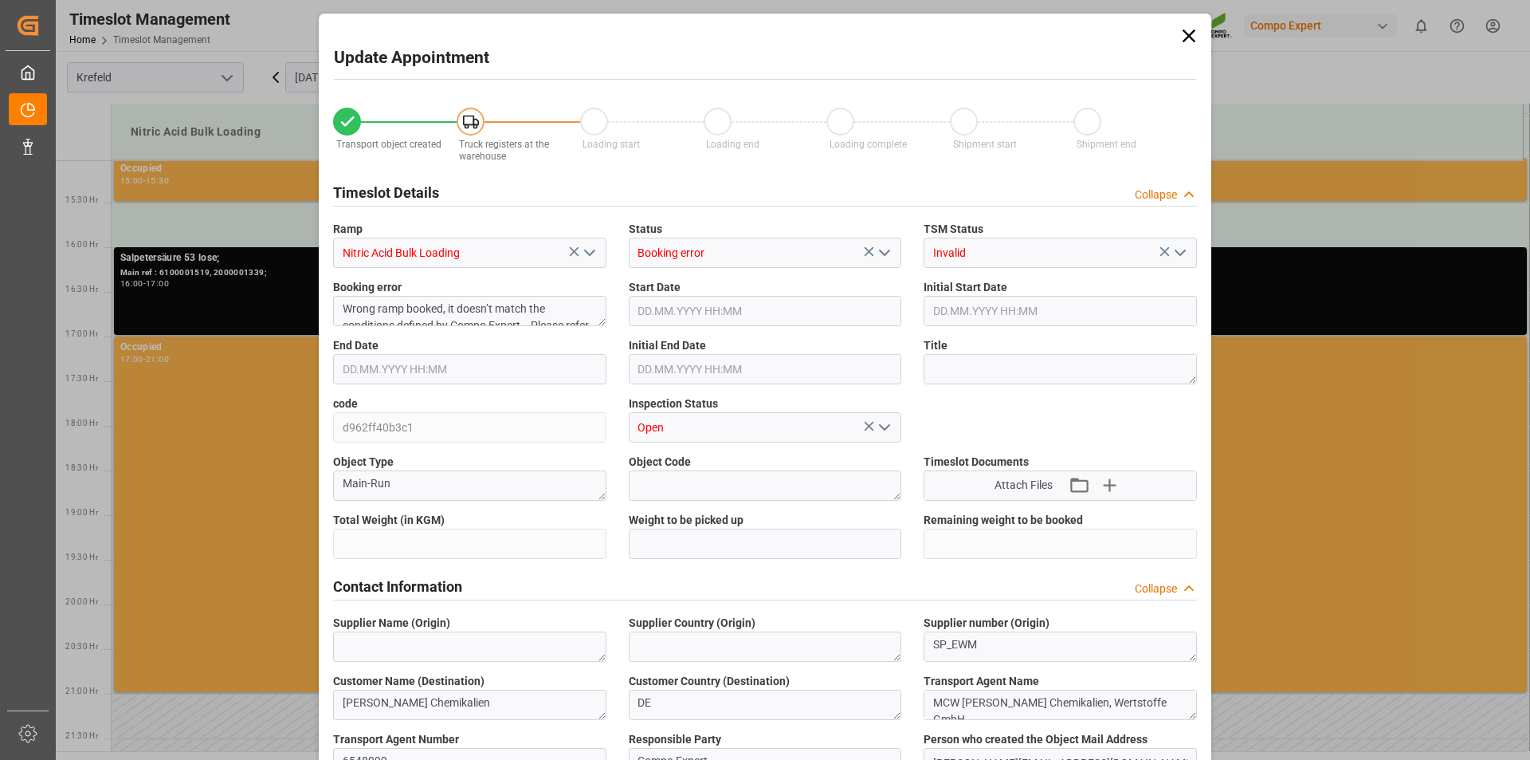  I want to click on span: Loading end, so click(732, 144).